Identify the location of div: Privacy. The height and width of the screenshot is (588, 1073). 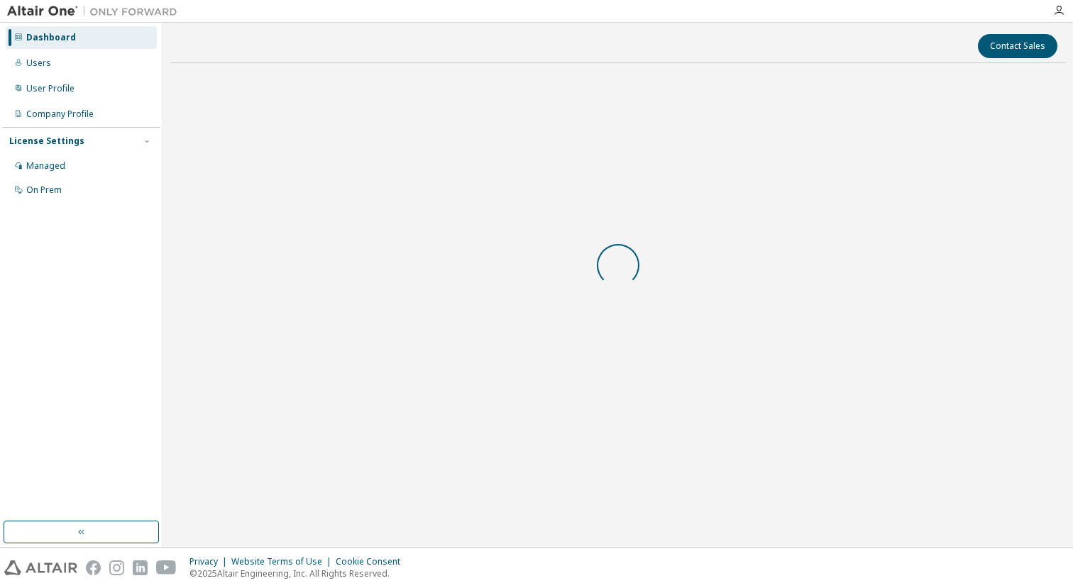
(210, 562).